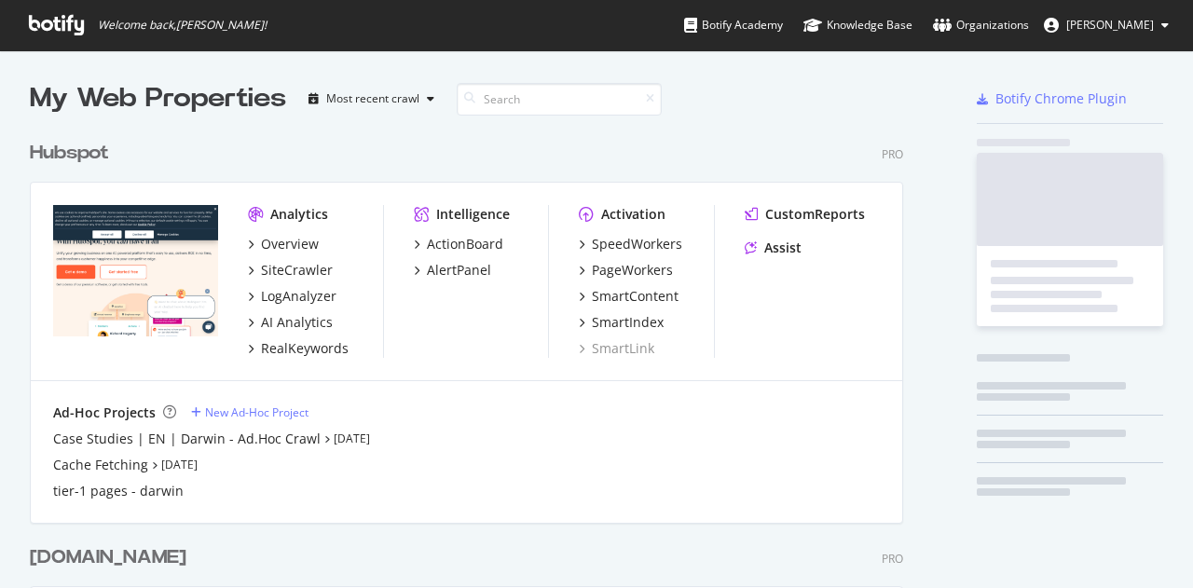 The image size is (1193, 588). Describe the element at coordinates (805, 214) in the screenshot. I see `a: CustomReports` at that location.